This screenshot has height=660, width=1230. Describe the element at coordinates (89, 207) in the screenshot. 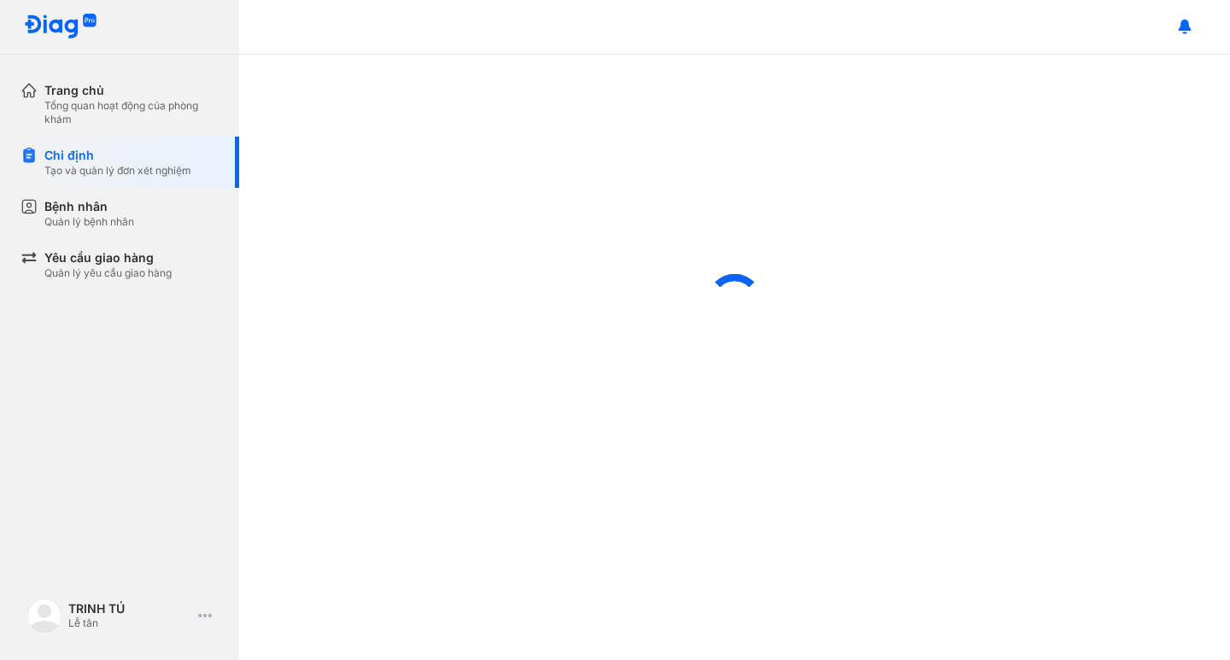

I see `div: Bệnh nhân` at that location.